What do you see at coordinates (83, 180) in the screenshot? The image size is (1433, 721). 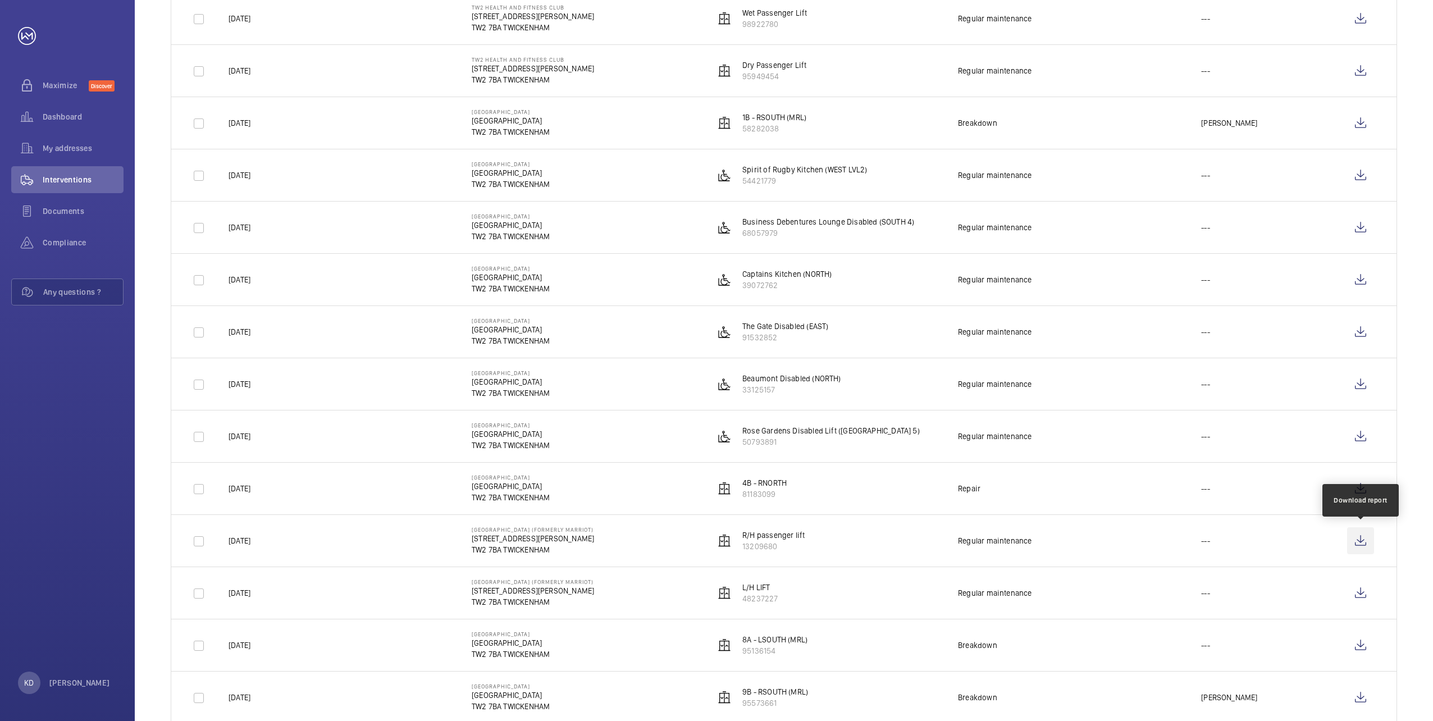 I see `span: Interventions` at bounding box center [83, 180].